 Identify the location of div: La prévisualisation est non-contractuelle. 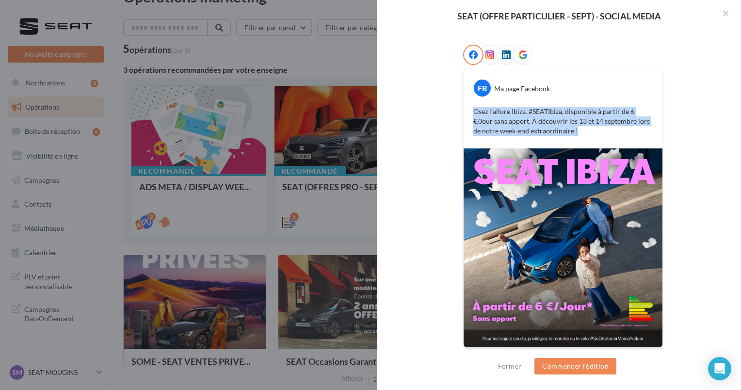
(563, 354).